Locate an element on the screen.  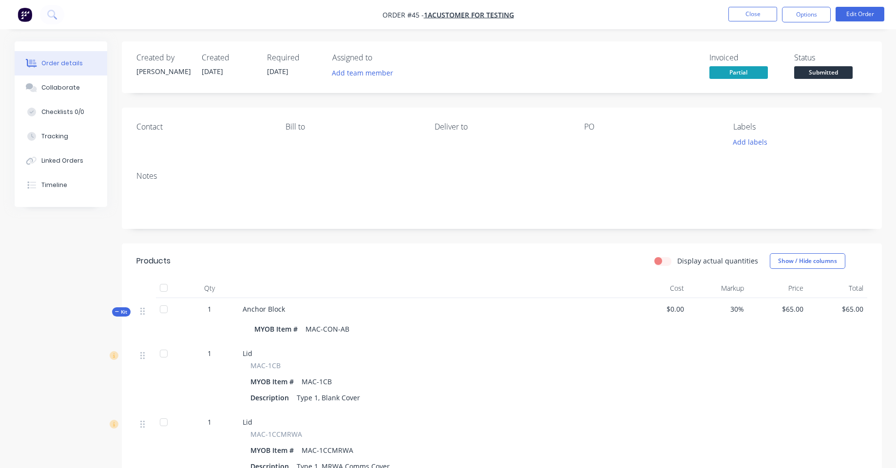
button: Checklists 0/0 is located at coordinates (61, 112).